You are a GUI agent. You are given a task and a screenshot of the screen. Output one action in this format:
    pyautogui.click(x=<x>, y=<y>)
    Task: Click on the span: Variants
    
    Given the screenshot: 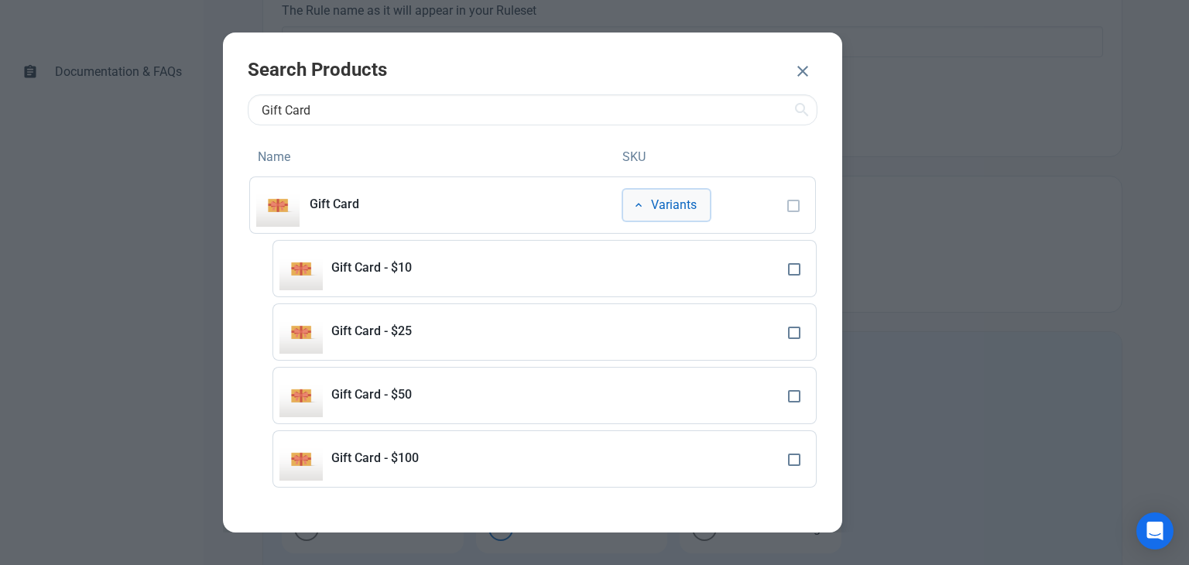 What is the action you would take?
    pyautogui.click(x=673, y=205)
    